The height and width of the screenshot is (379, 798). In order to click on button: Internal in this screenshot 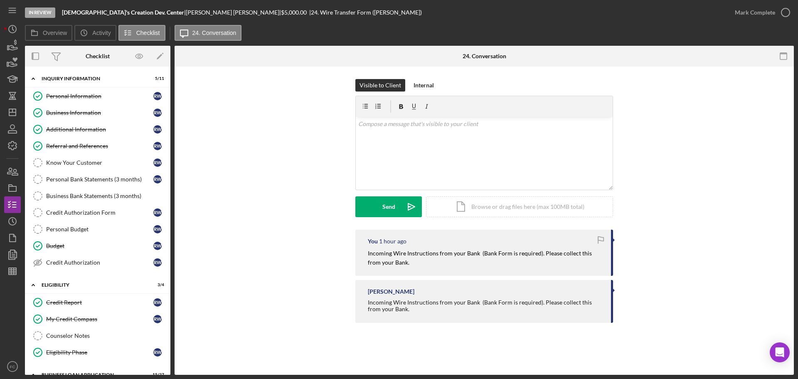, I will do `click(424, 85)`.